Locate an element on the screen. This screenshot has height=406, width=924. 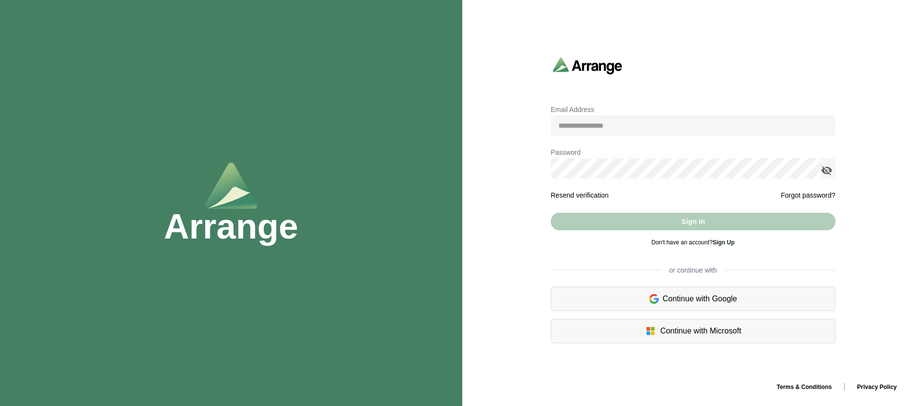
a: Sign Up is located at coordinates (723, 242).